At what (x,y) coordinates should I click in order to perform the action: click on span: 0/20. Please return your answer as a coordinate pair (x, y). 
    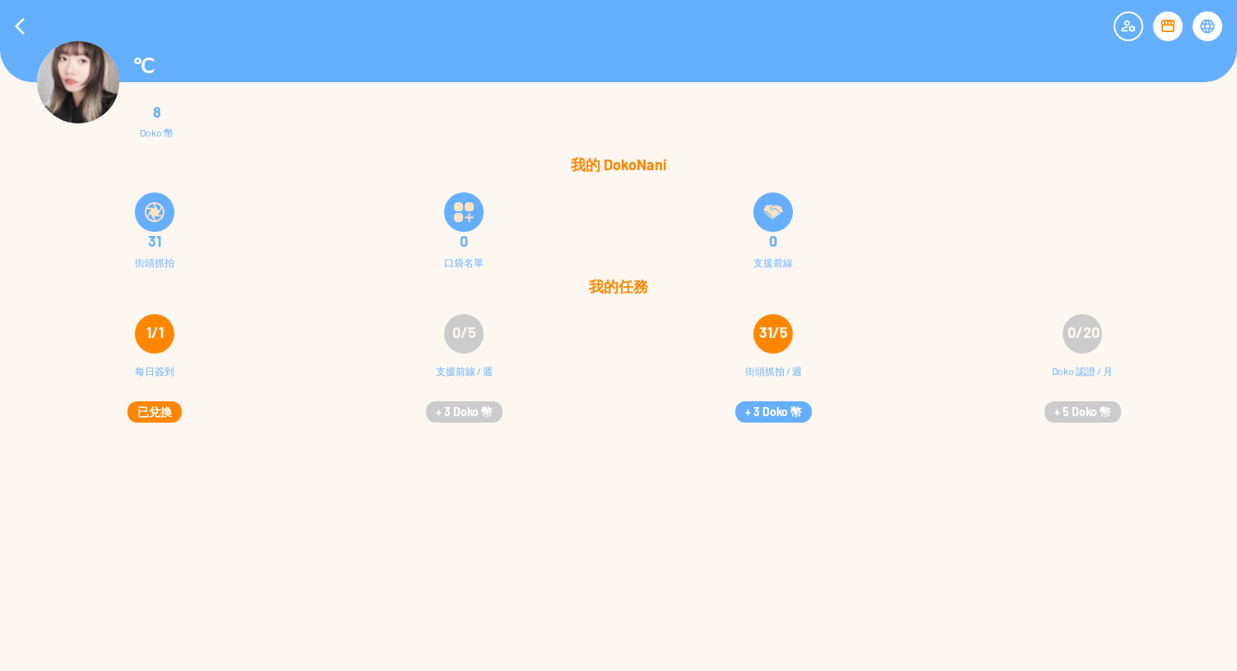
    Looking at the image, I should click on (1083, 332).